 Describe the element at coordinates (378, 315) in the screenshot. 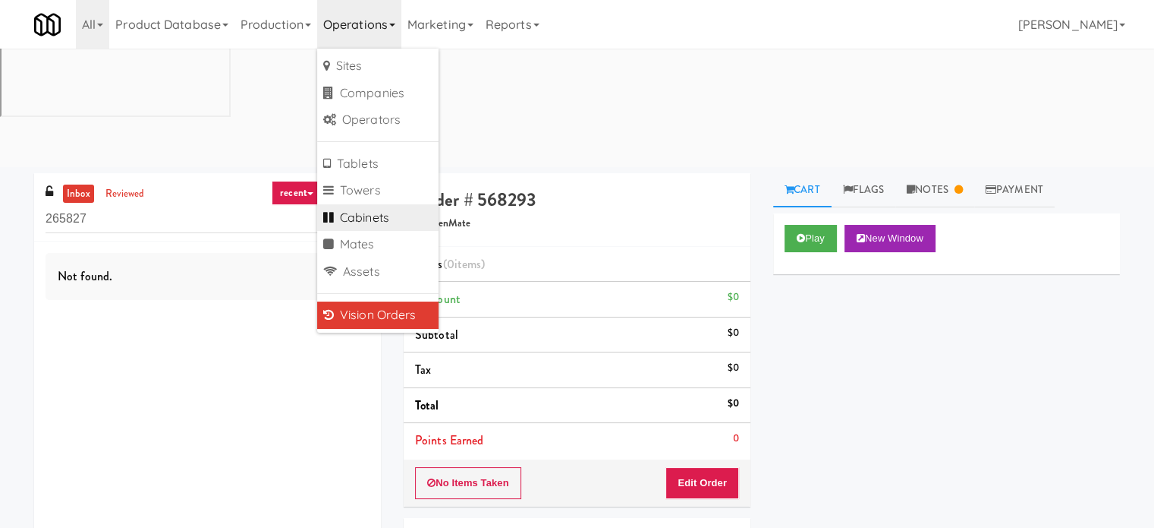

I see `a: Vision Orders` at that location.